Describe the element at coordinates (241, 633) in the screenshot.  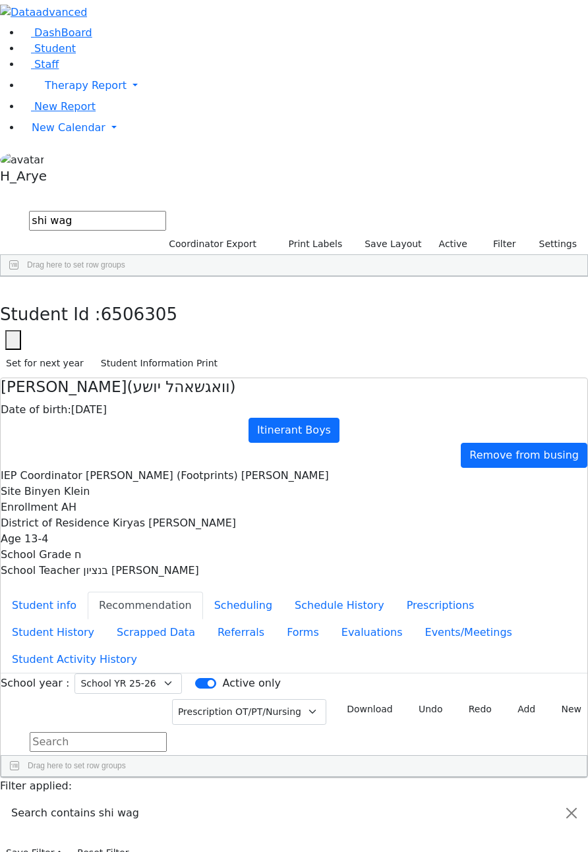
I see `button: Referrals` at that location.